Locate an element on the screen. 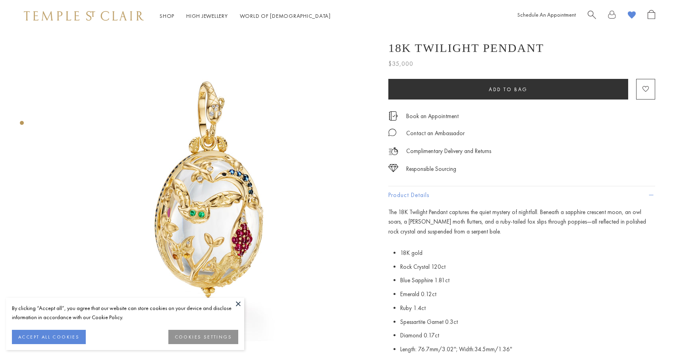  div: Product gallery navigation is located at coordinates (22, 125).